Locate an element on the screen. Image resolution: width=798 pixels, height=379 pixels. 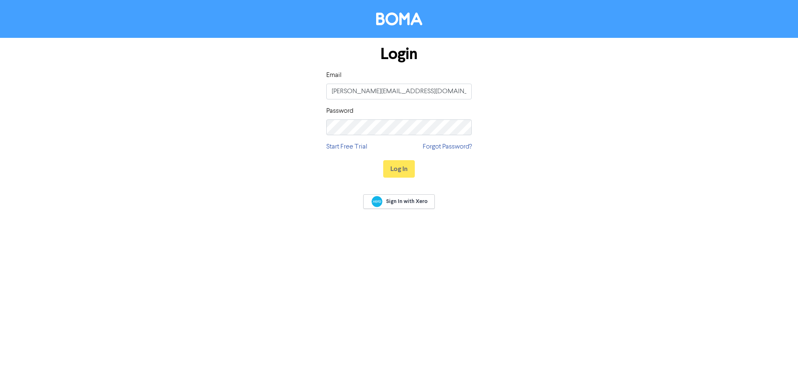
label: Password is located at coordinates (340, 111).